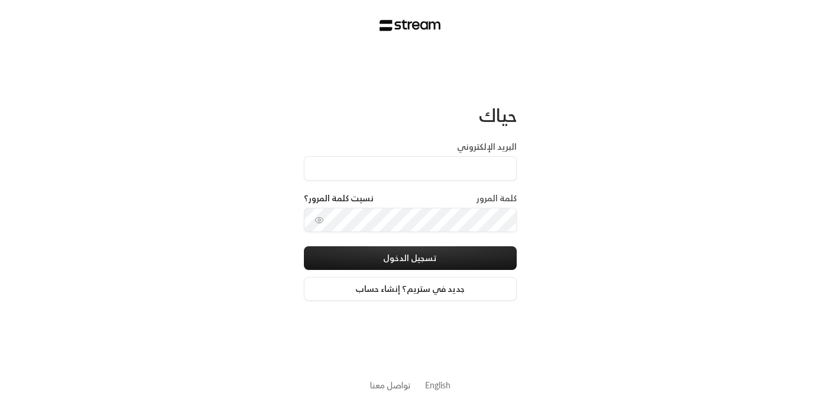 Image resolution: width=820 pixels, height=415 pixels. What do you see at coordinates (410, 258) in the screenshot?
I see `button: تسجيل الدخول` at bounding box center [410, 258].